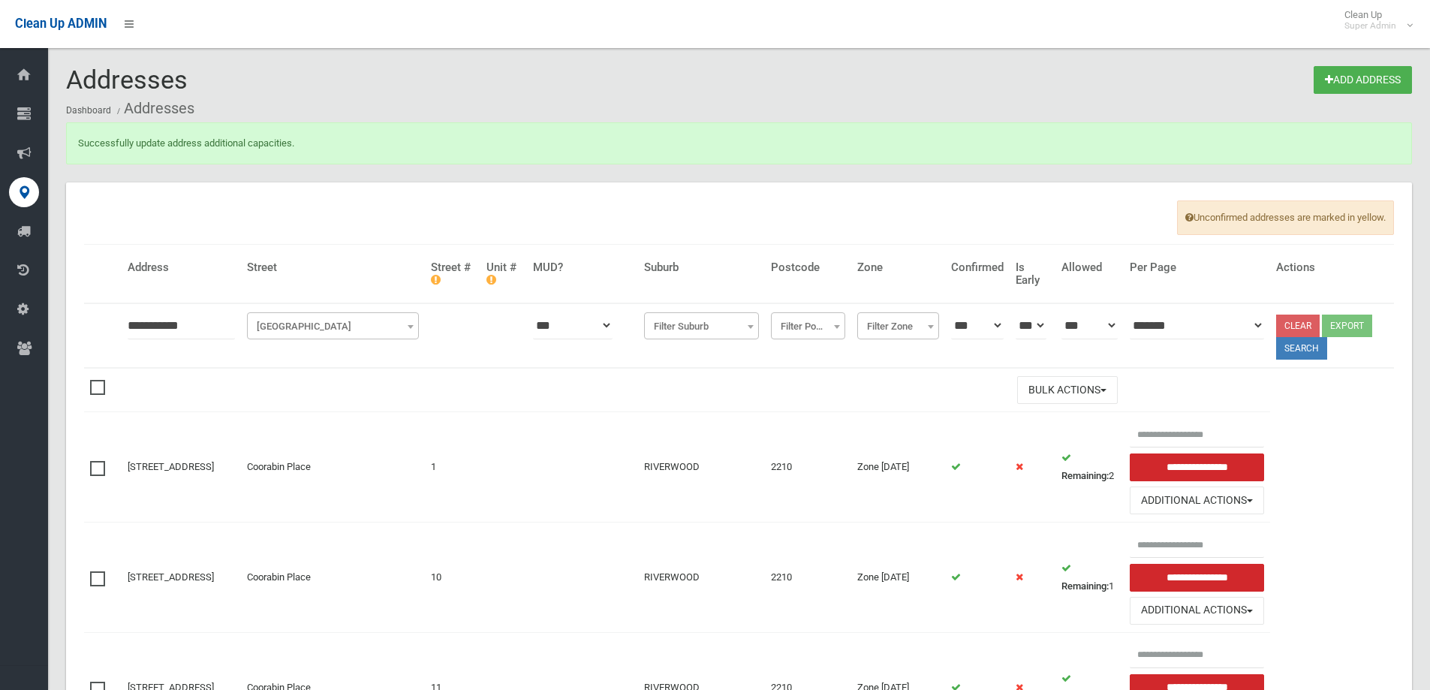  I want to click on button: Search, so click(1301, 348).